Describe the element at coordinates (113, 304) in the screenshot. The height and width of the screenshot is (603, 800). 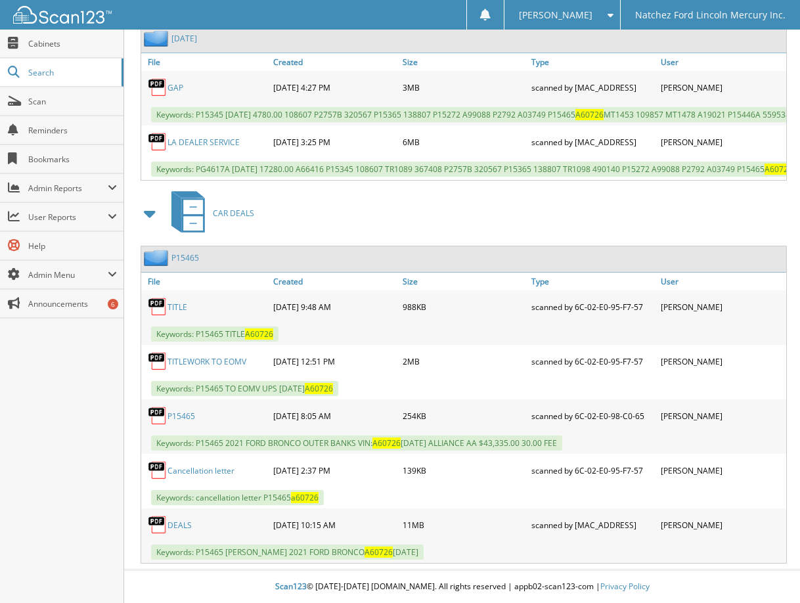
I see `div: 6` at that location.